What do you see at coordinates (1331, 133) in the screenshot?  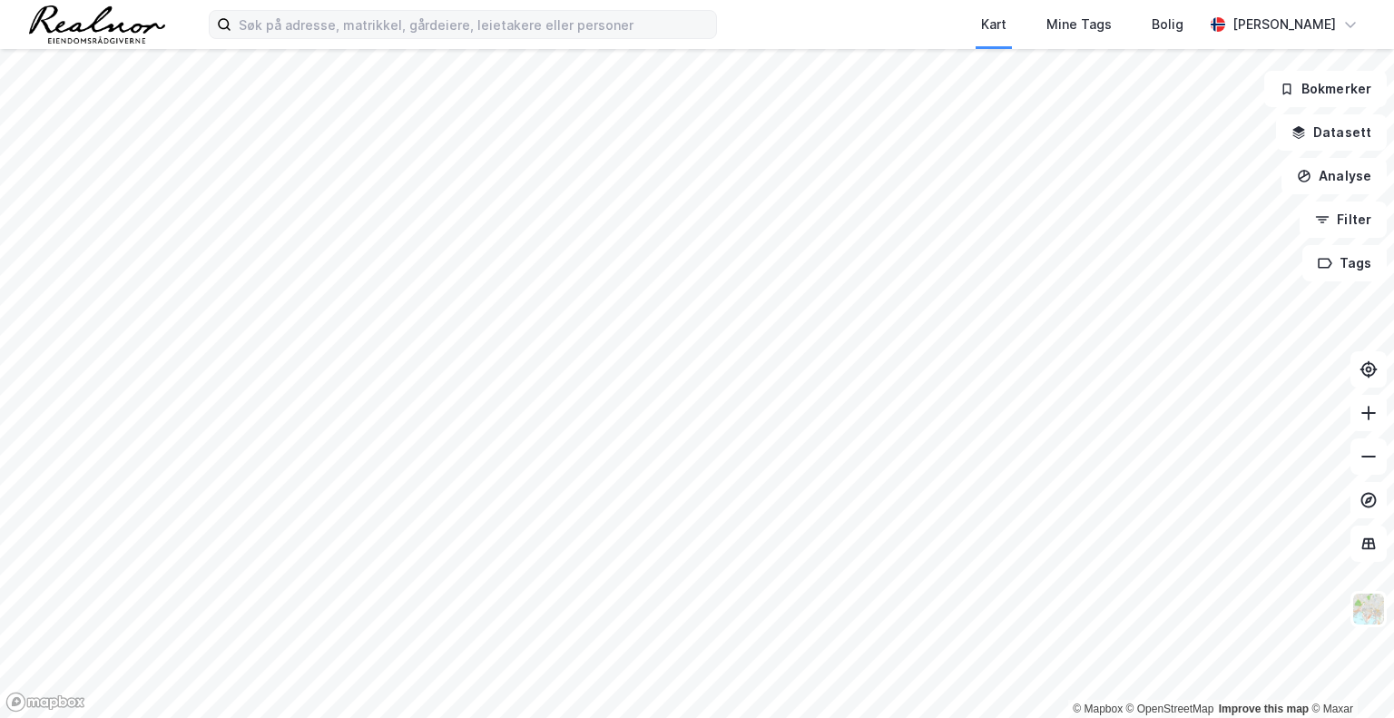 I see `button: Datasett` at bounding box center [1331, 133].